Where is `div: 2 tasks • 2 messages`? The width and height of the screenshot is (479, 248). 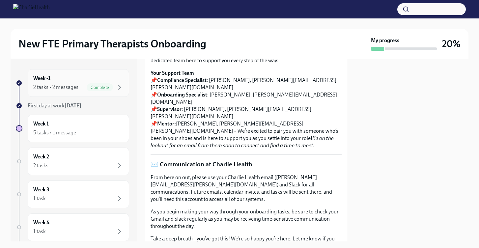 div: 2 tasks • 2 messages is located at coordinates (56, 87).